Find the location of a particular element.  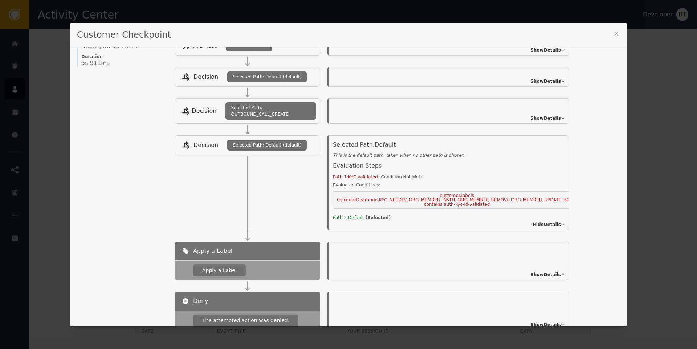

span: Apply a Label is located at coordinates (213, 251).